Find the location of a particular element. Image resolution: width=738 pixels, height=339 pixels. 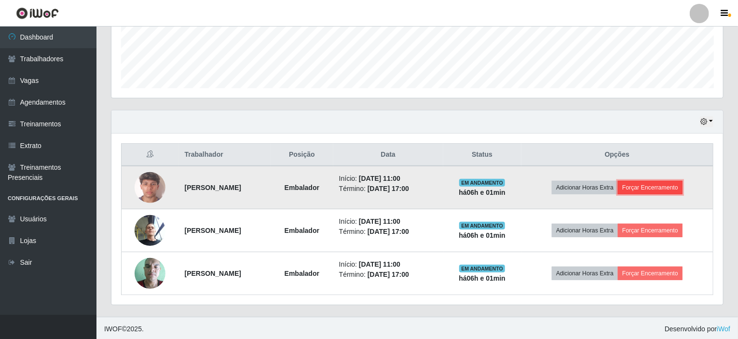

th: Status is located at coordinates (483, 155).